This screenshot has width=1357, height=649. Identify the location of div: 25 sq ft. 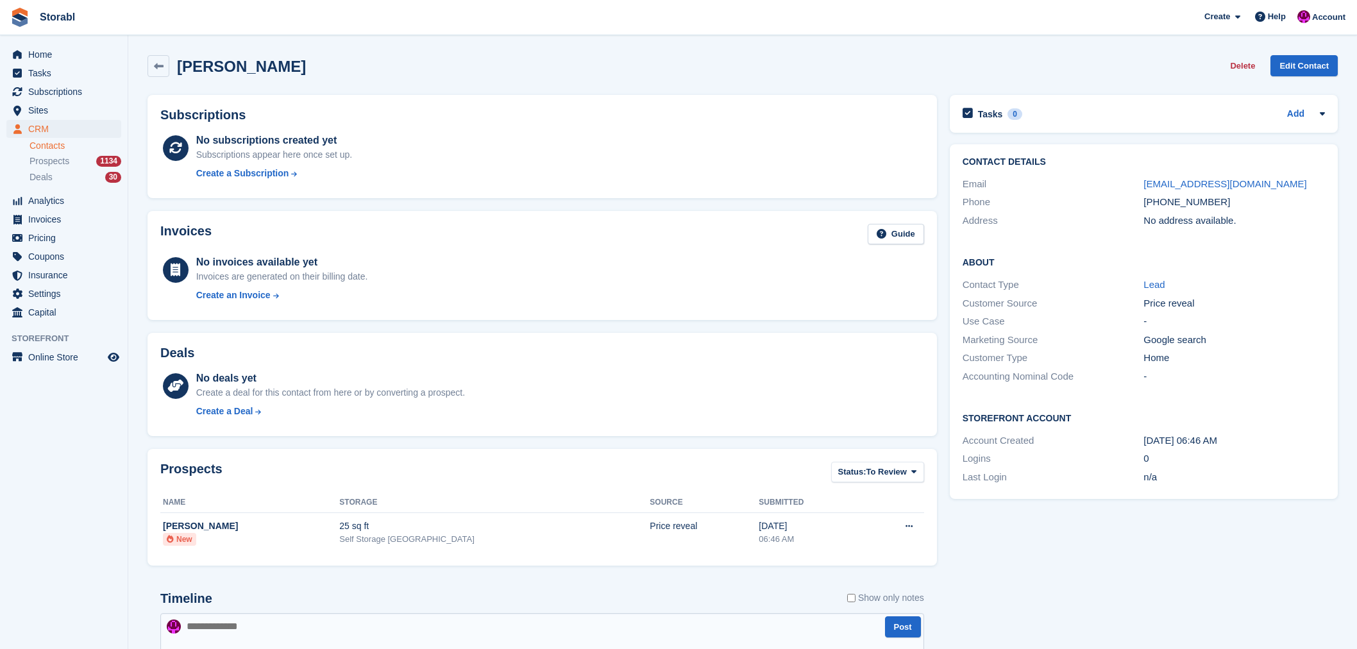
(494, 526).